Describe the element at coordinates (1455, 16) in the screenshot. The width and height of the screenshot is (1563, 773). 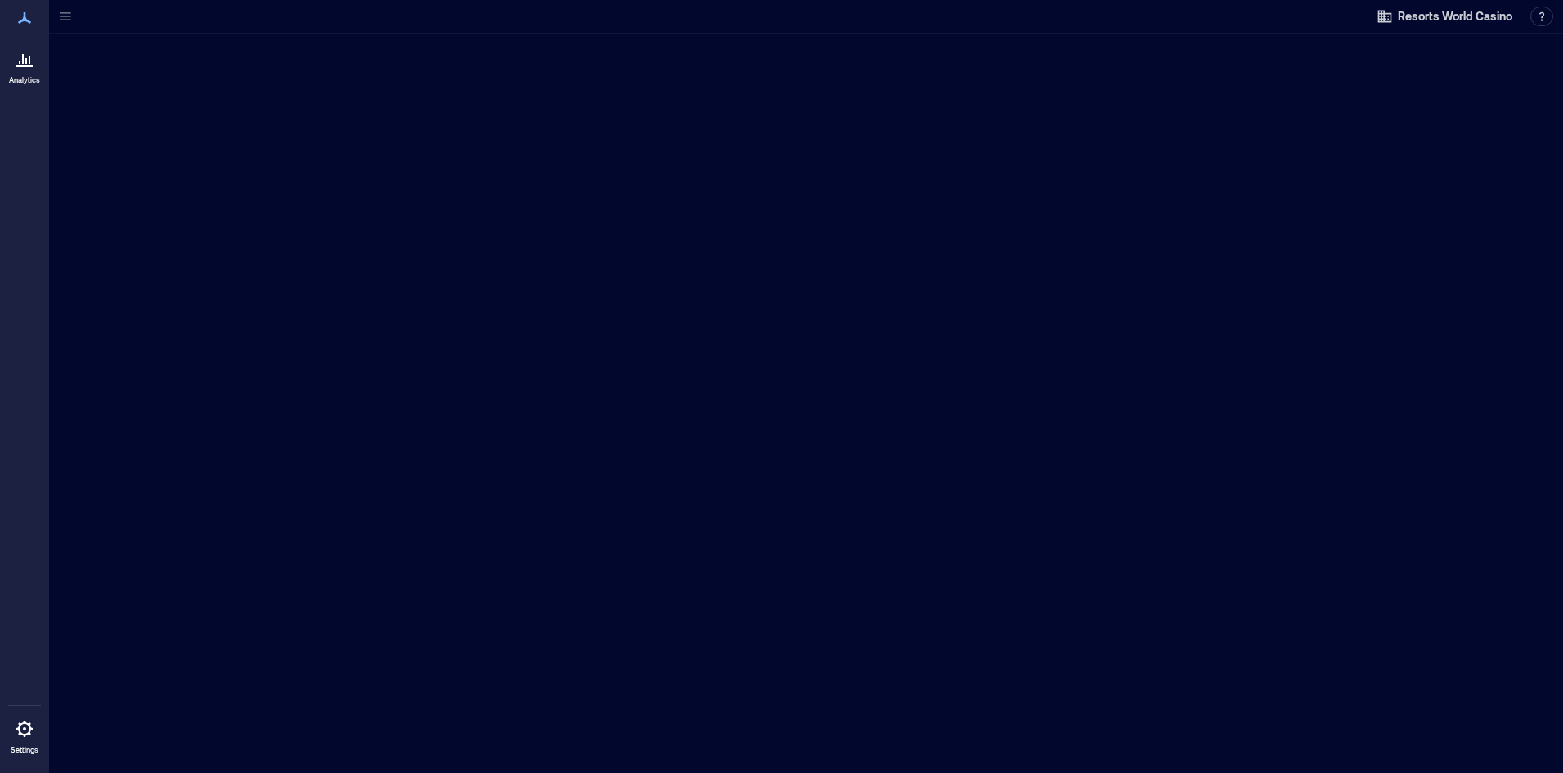
I see `span: Resorts World Casino` at that location.